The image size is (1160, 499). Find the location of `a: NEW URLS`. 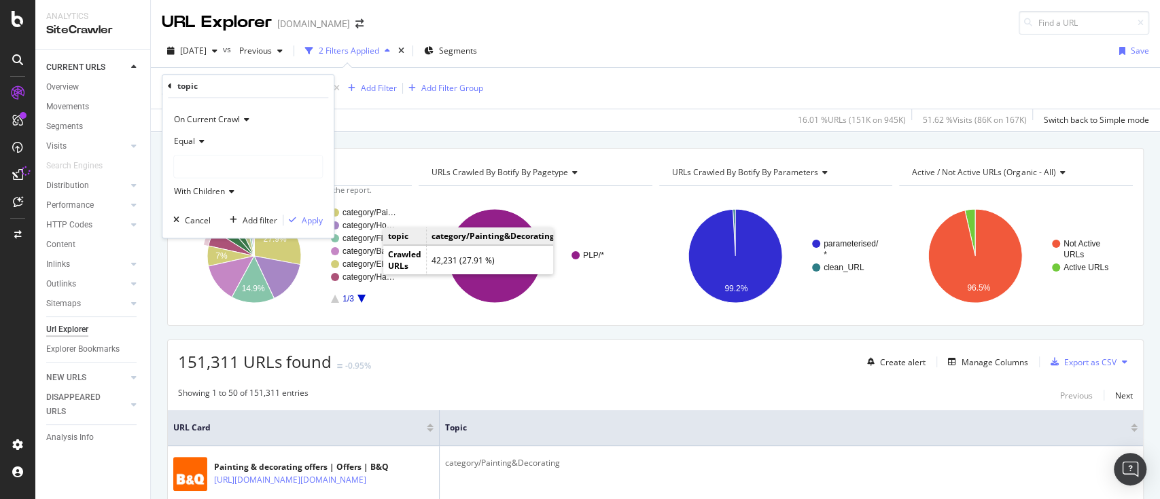

a: NEW URLS is located at coordinates (86, 378).